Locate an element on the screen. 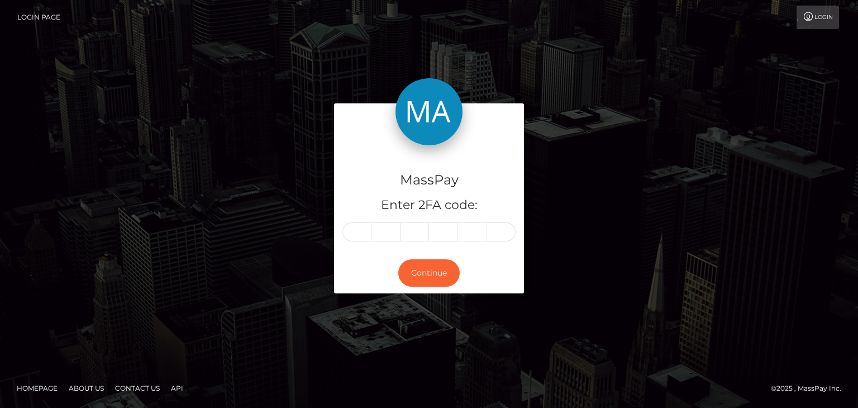 The width and height of the screenshot is (858, 408). h5: Enter 2FA code: is located at coordinates (429, 205).